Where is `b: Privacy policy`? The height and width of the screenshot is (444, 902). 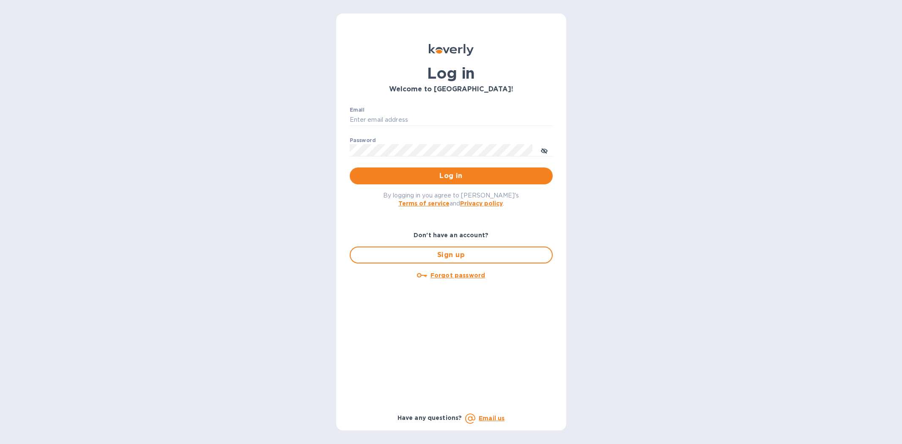 b: Privacy policy is located at coordinates (481, 203).